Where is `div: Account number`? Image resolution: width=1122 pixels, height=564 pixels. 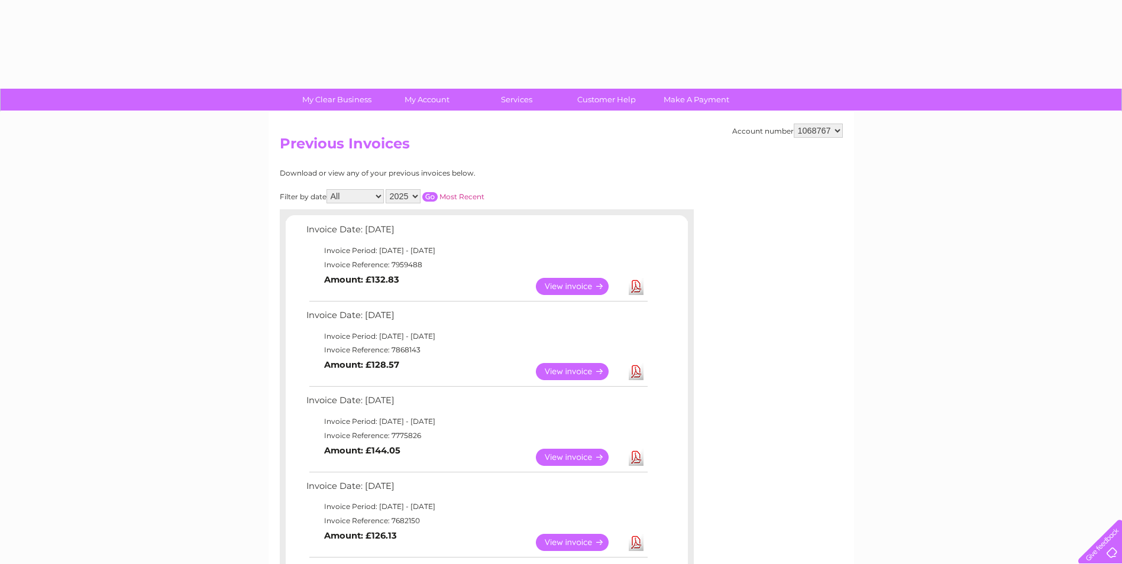 div: Account number is located at coordinates (787, 131).